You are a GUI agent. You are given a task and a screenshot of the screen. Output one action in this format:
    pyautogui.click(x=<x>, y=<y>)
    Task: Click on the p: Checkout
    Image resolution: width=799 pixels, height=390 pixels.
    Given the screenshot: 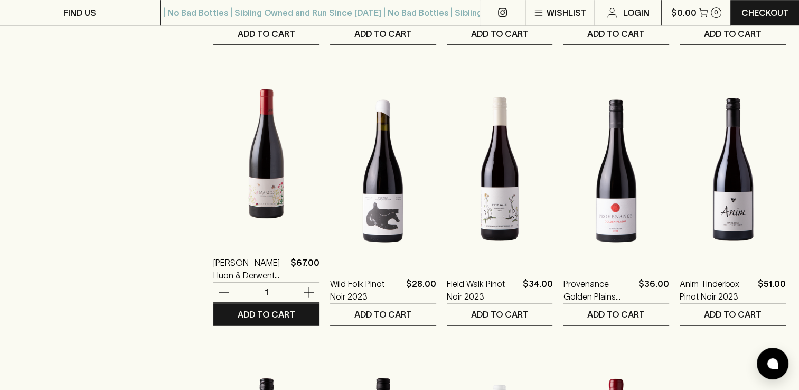 What is the action you would take?
    pyautogui.click(x=765, y=13)
    